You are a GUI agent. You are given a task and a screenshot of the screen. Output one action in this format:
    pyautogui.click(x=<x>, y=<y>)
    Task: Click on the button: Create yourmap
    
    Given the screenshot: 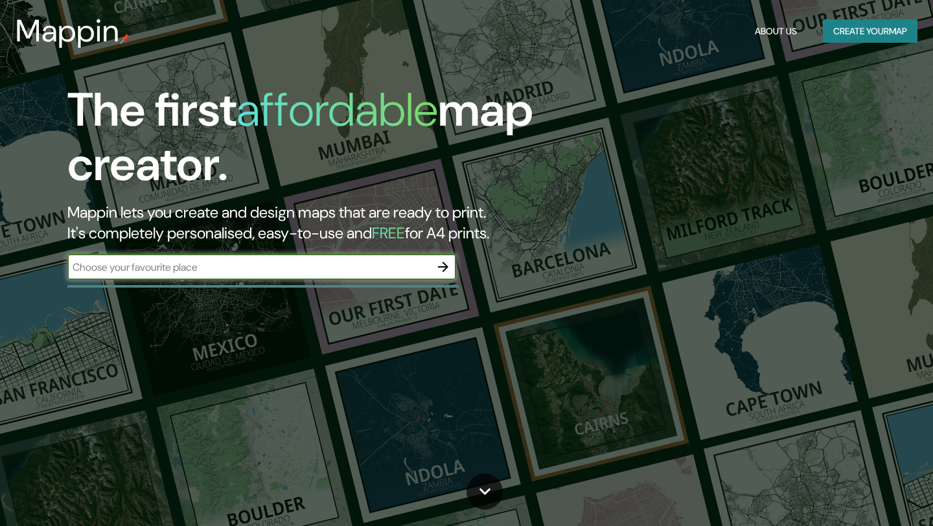 What is the action you would take?
    pyautogui.click(x=870, y=31)
    